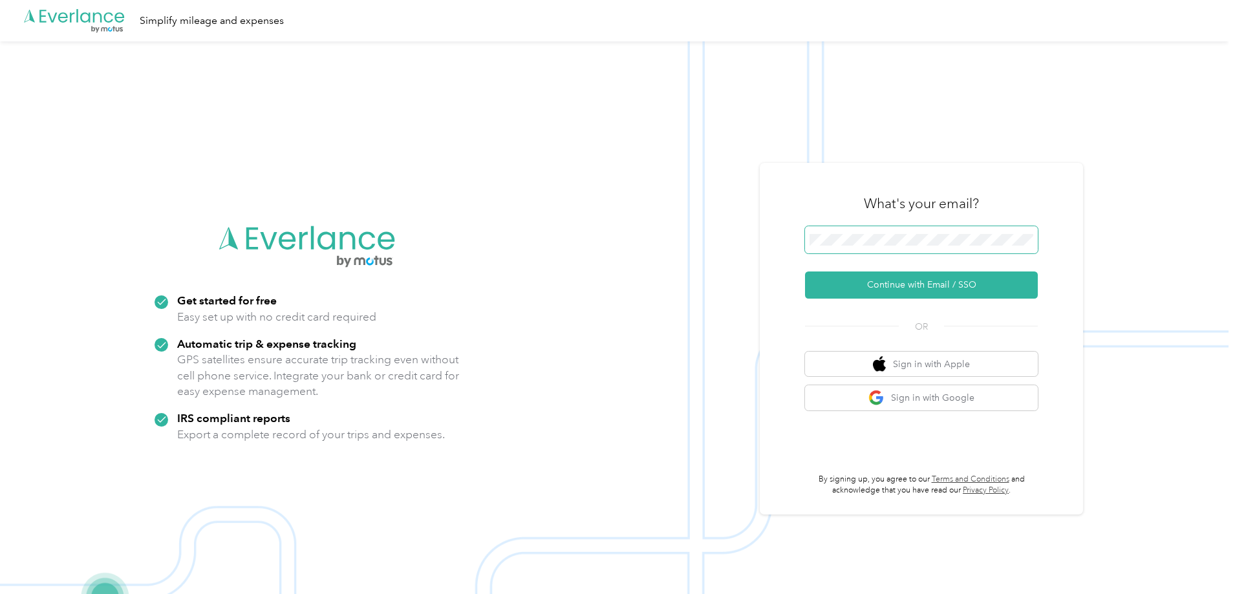 The image size is (1235, 594). Describe the element at coordinates (880, 364) in the screenshot. I see `img: apple logo` at that location.